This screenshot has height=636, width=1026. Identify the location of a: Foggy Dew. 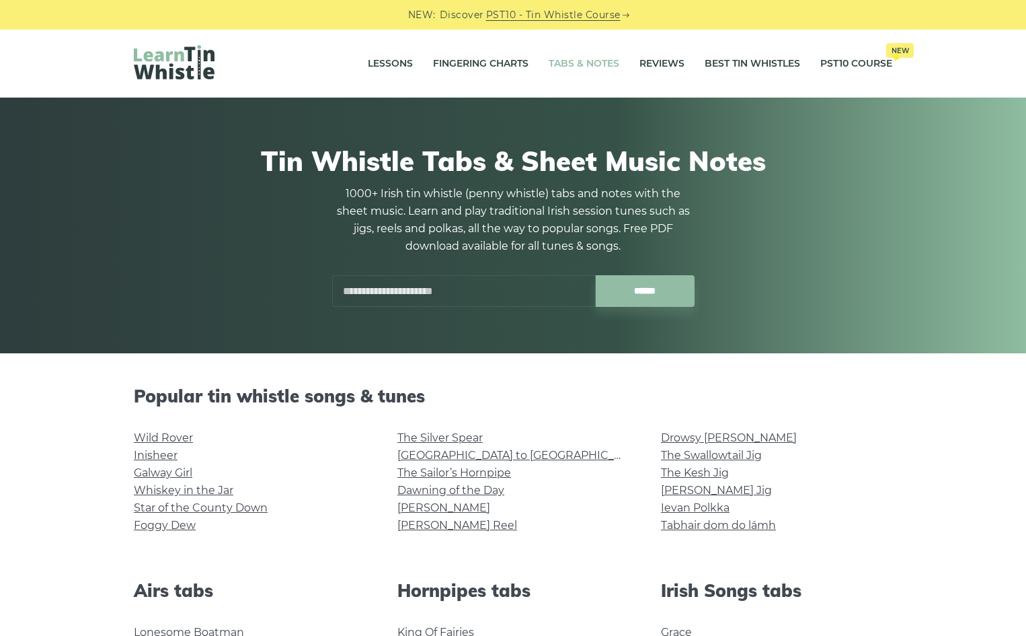
(165, 525).